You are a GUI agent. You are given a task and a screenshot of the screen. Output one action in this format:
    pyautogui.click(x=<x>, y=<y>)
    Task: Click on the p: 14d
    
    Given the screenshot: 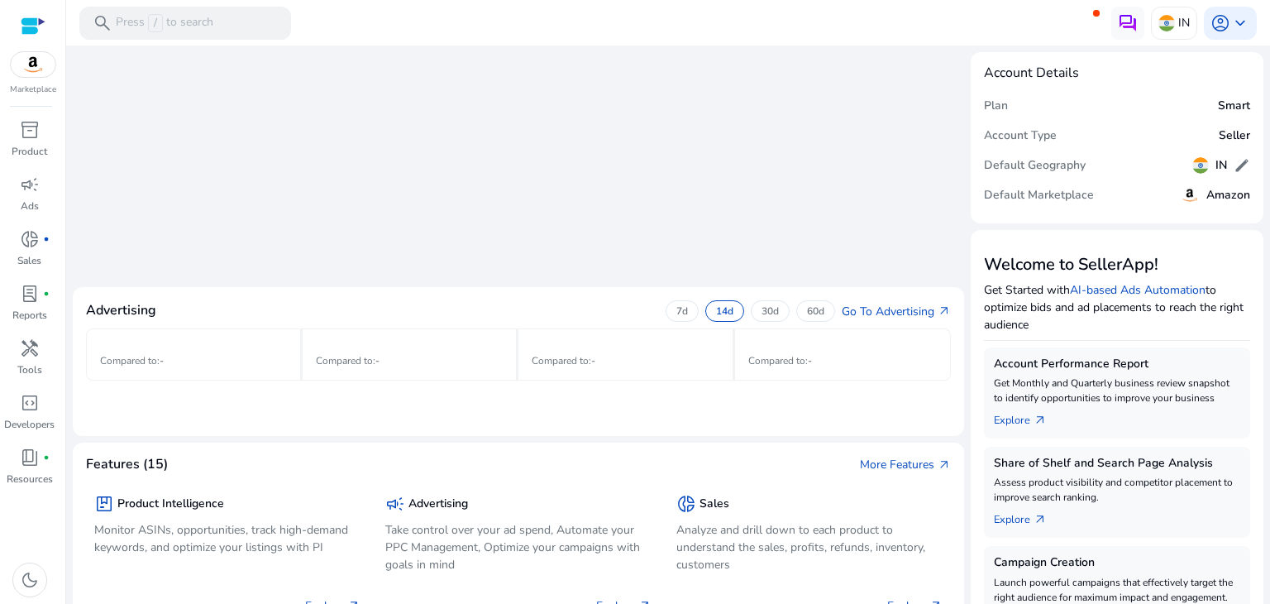 What is the action you would take?
    pyautogui.click(x=725, y=311)
    